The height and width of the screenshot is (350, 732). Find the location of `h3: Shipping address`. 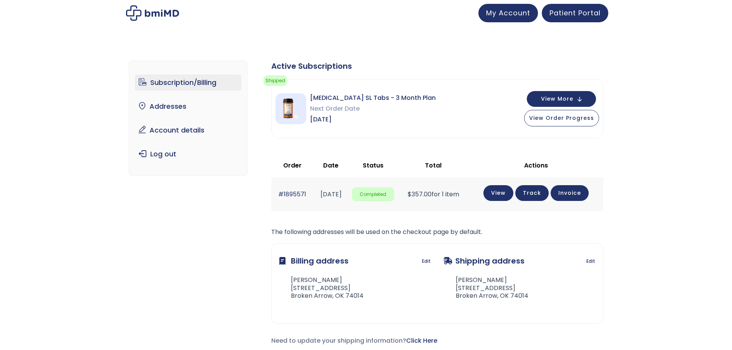

h3: Shipping address is located at coordinates (484, 261).